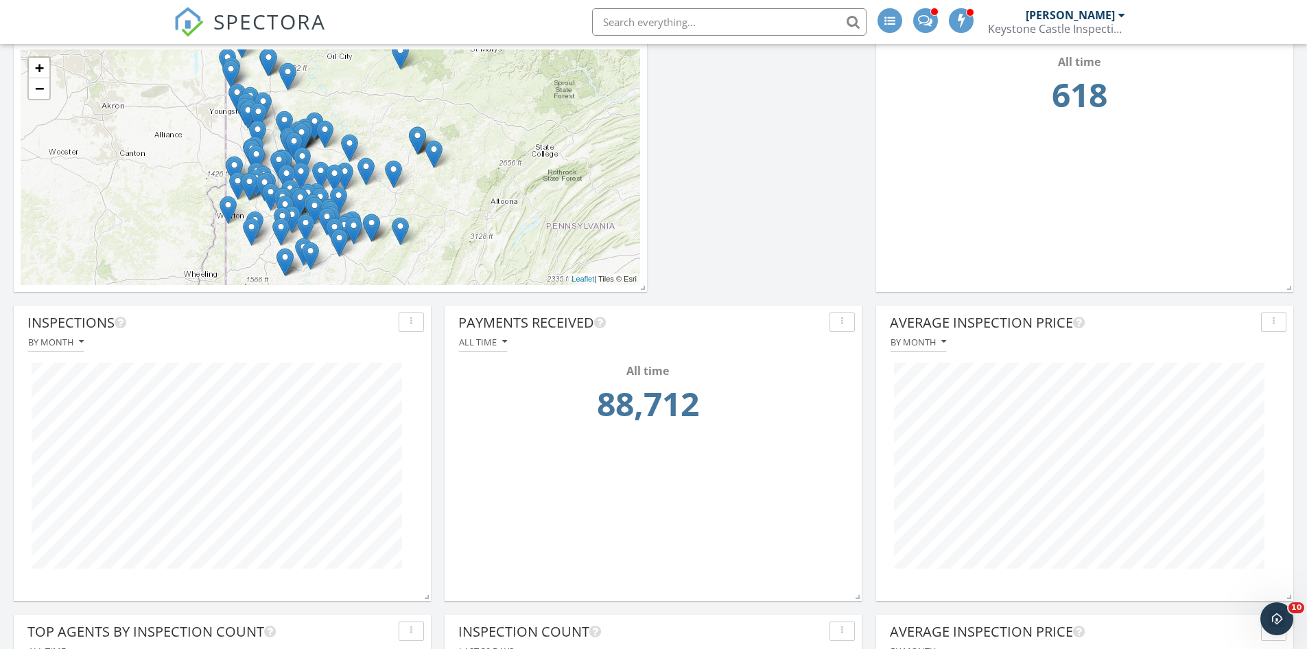 The height and width of the screenshot is (649, 1307). Describe the element at coordinates (583, 279) in the screenshot. I see `a: Leaflet` at that location.